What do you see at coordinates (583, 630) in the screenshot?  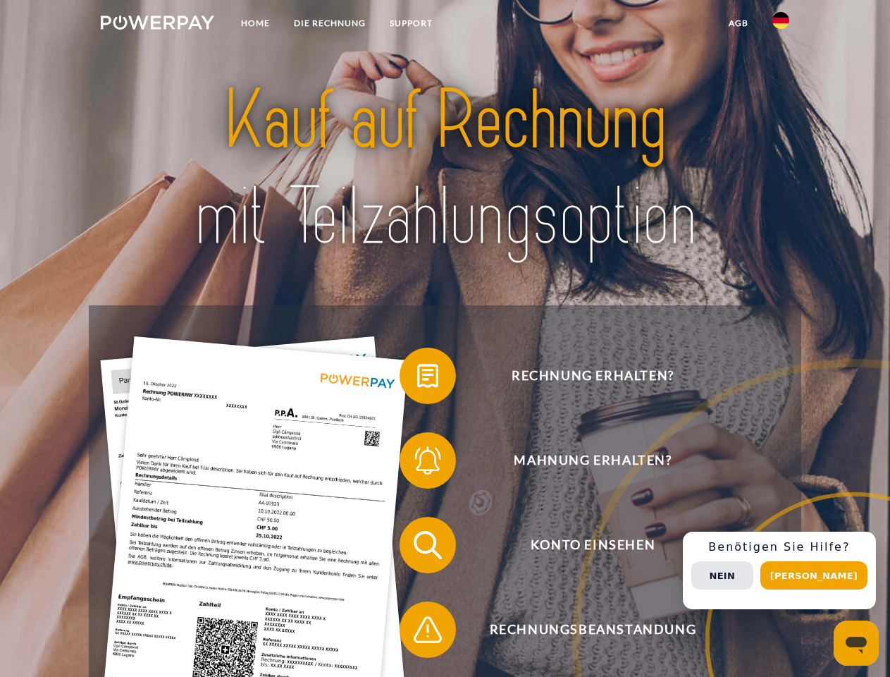 I see `button: Rechnungsbeanstandung` at bounding box center [583, 630].